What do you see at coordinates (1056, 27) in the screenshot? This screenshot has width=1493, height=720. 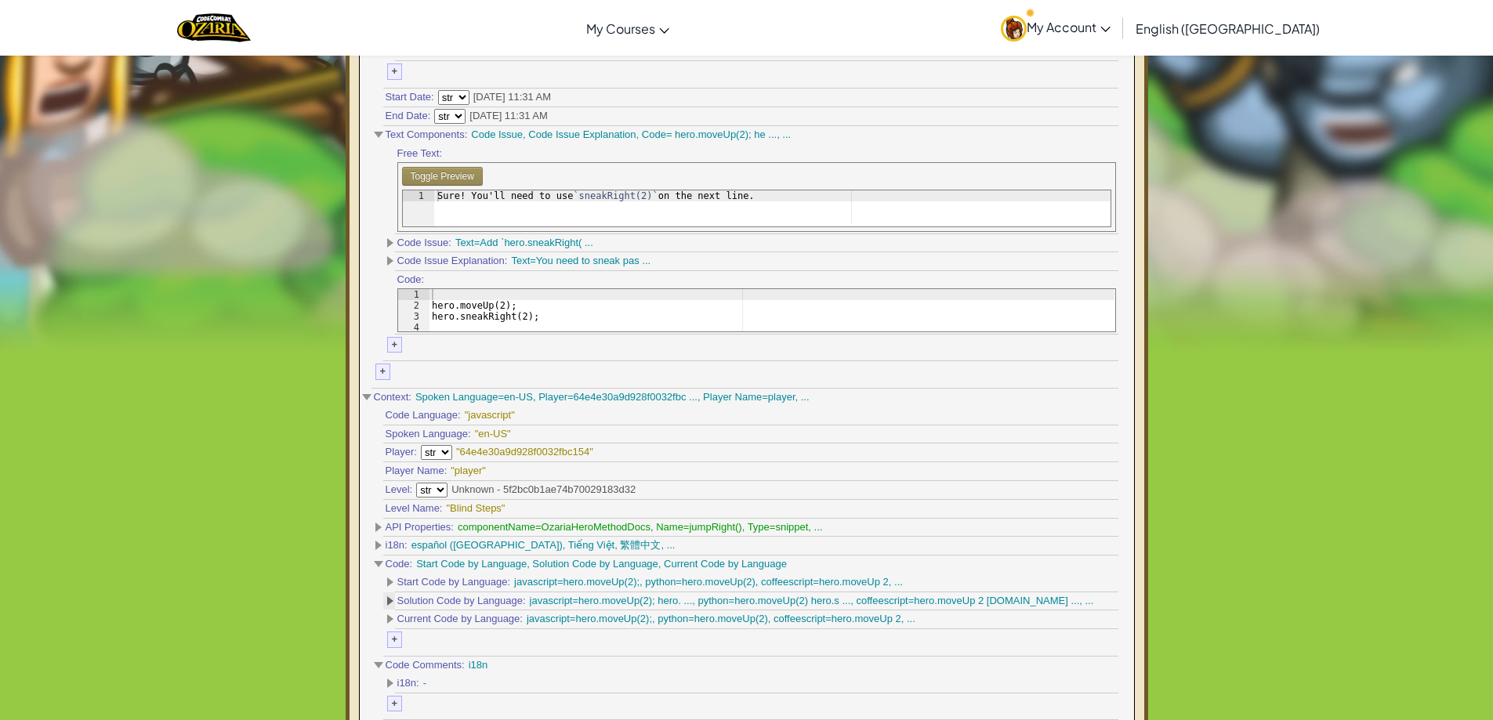 I see `a: My Account` at bounding box center [1056, 27].